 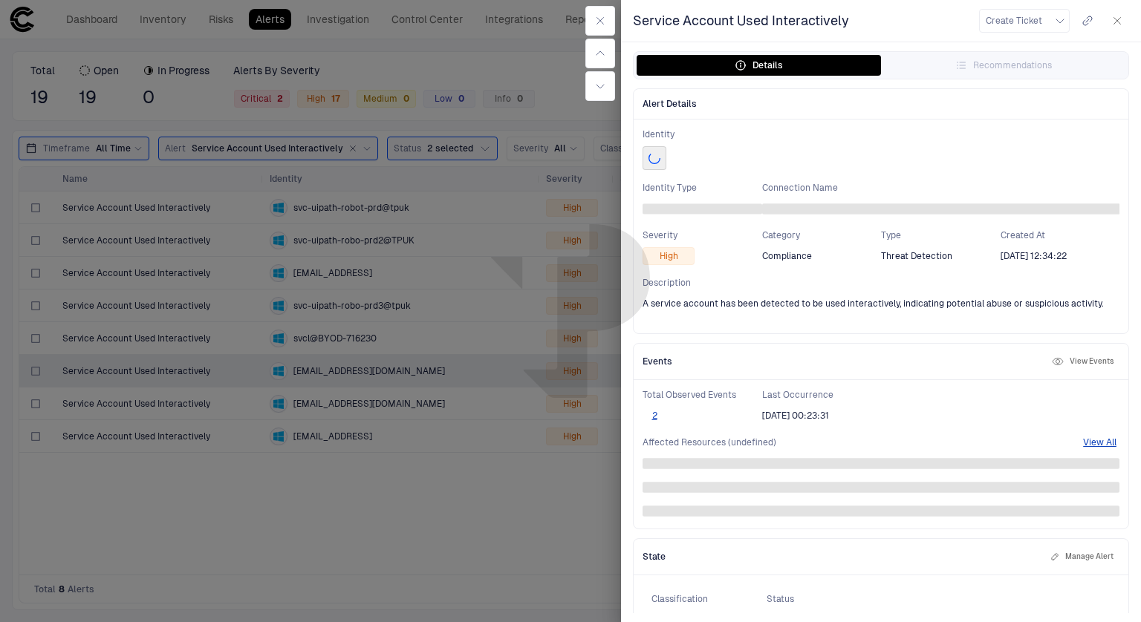 What do you see at coordinates (787, 256) in the screenshot?
I see `span: Compliance` at bounding box center [787, 256].